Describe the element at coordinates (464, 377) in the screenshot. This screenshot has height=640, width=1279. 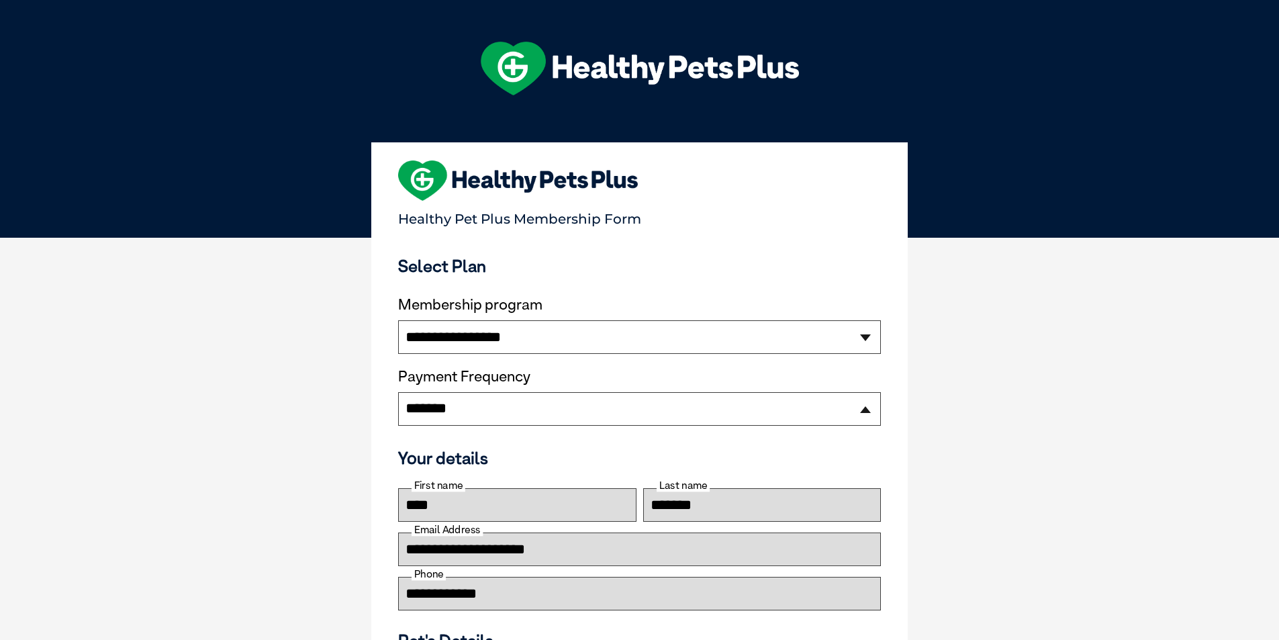
I see `label: Payment Frequency` at that location.